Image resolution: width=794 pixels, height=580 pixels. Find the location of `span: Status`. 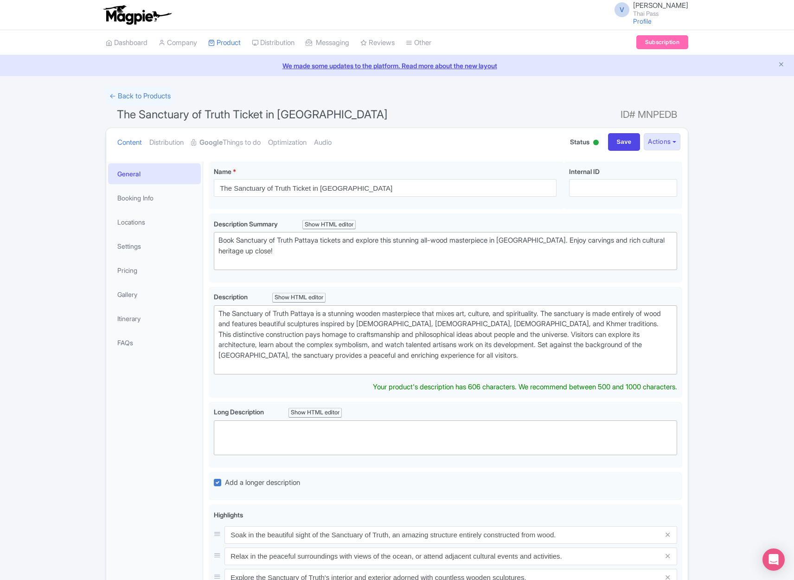

span: Status is located at coordinates (580, 141).